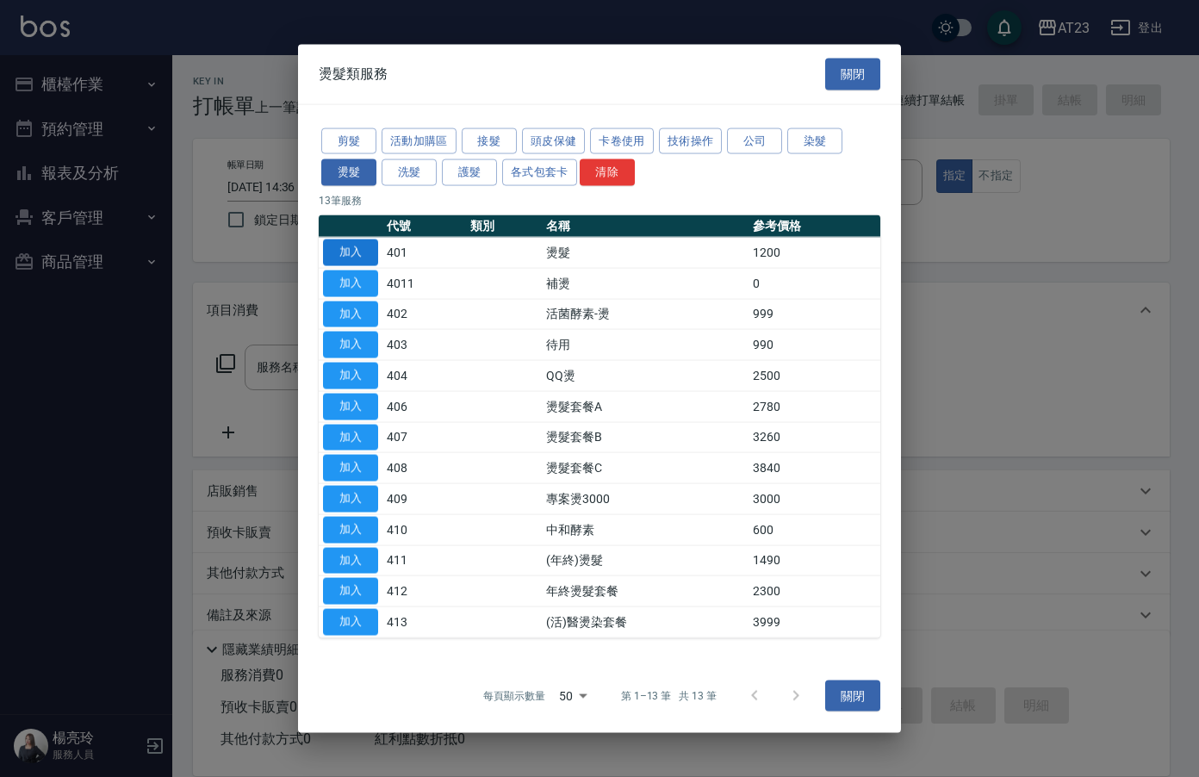 This screenshot has height=777, width=1199. What do you see at coordinates (573, 695) in the screenshot?
I see `div: 50` at bounding box center [573, 695].